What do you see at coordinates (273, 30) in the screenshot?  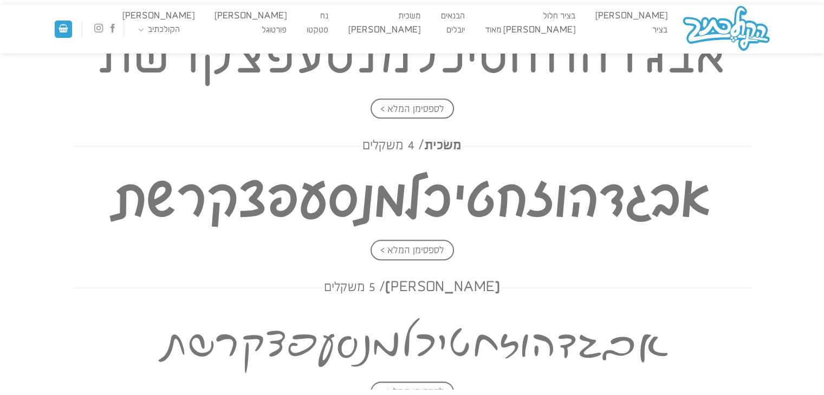 I see `a: פורטוגל` at bounding box center [273, 30].